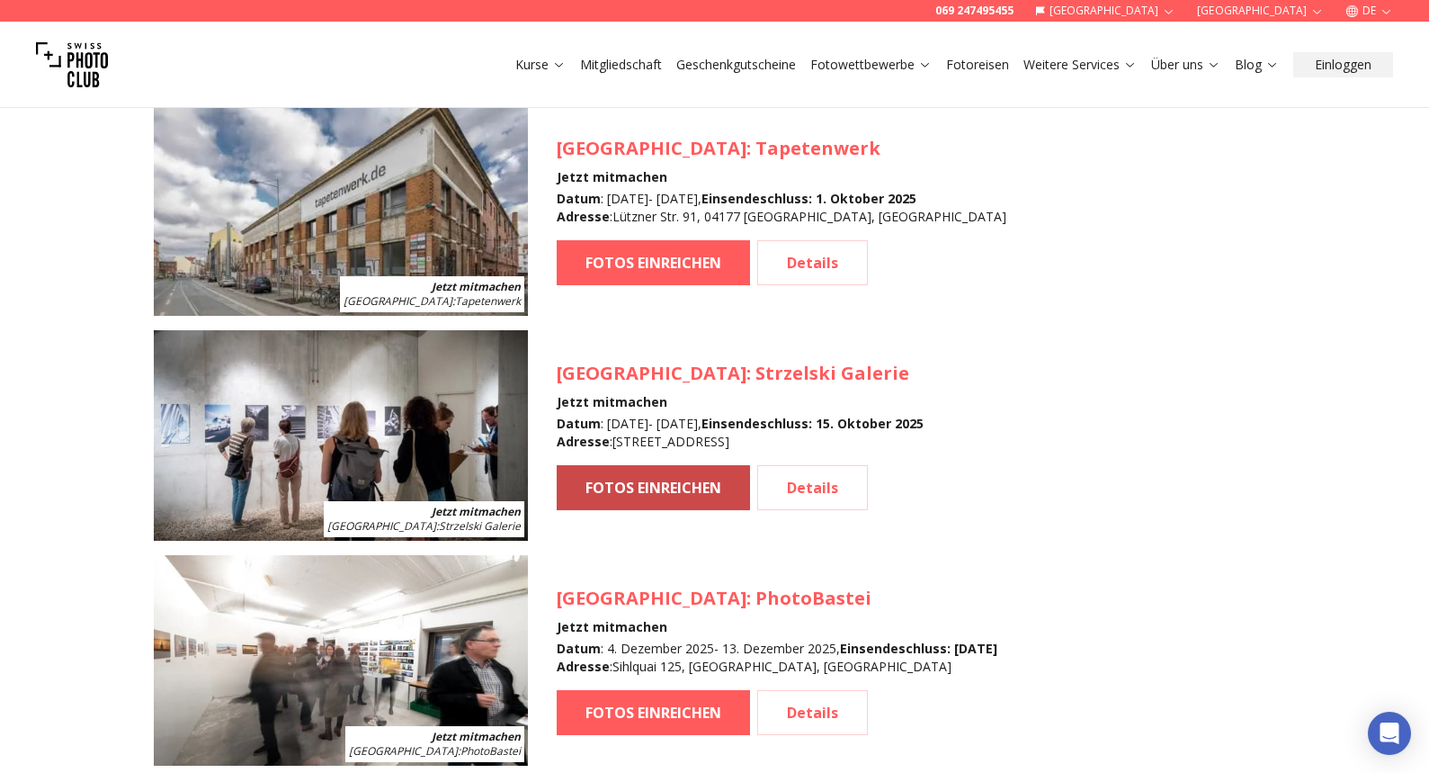 The image size is (1429, 773). I want to click on a: Mitgliedschaft, so click(621, 65).